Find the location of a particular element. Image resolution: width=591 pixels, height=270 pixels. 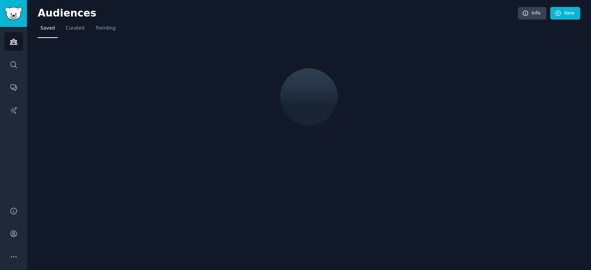

a: New is located at coordinates (565, 13).